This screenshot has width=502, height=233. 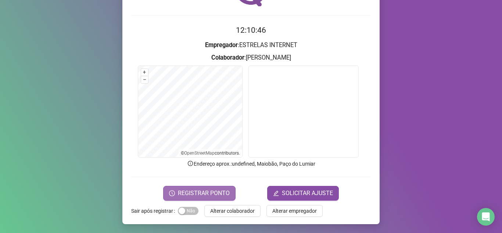 What do you see at coordinates (251, 164) in the screenshot?
I see `p: Endereço aprox. : undefined, Maiobão, Paço do Lumiar` at bounding box center [251, 164].